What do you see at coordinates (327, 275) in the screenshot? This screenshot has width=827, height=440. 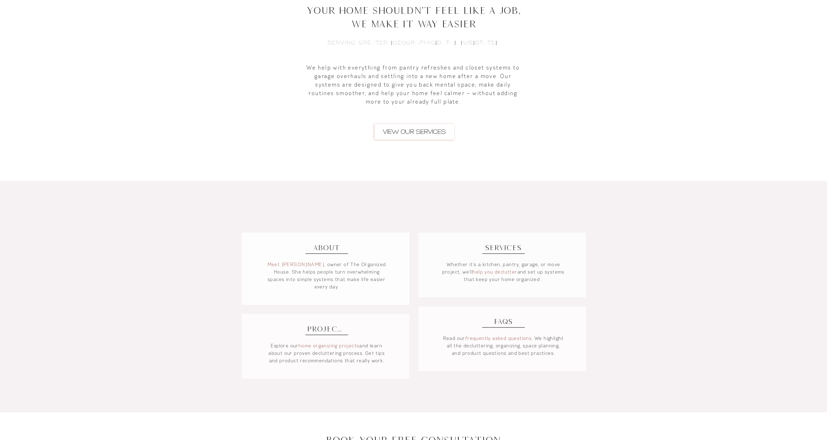 I see `span: owner of The Organized House. She helps people turn overwhelming spaces into simple systems that ...` at bounding box center [327, 275].